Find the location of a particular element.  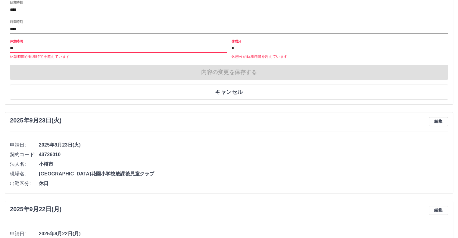

span: 契約コード: is located at coordinates (24, 155).